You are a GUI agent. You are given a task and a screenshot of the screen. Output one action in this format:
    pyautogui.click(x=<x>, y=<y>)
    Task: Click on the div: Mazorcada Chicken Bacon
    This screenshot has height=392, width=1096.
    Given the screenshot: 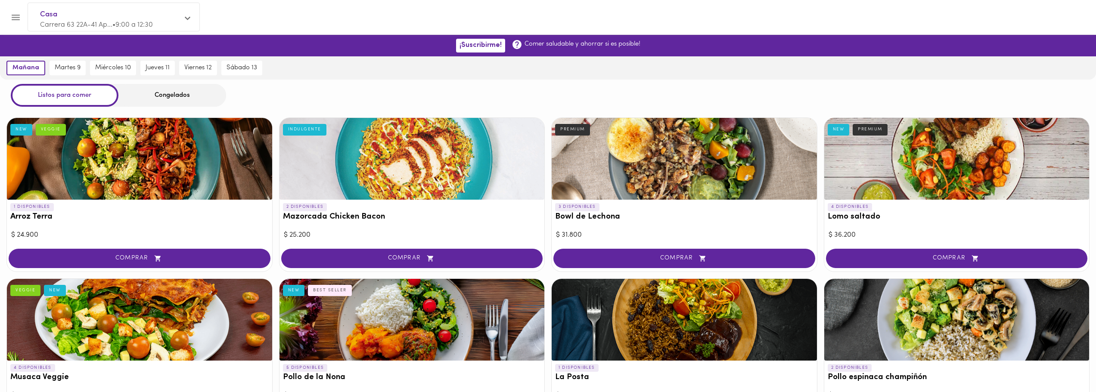 What is the action you would take?
    pyautogui.click(x=412, y=159)
    